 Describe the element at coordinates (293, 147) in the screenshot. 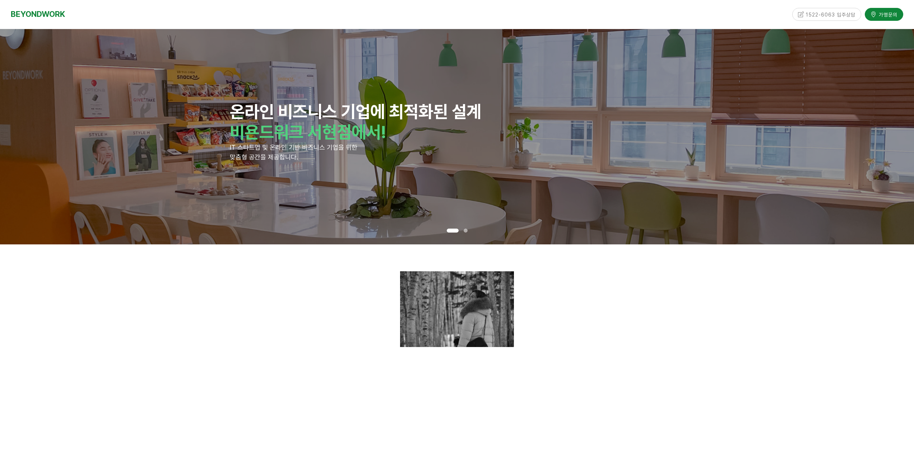

I see `span: IT 스타트업 및 온라인 기반 비즈니스 기업을 위한` at that location.